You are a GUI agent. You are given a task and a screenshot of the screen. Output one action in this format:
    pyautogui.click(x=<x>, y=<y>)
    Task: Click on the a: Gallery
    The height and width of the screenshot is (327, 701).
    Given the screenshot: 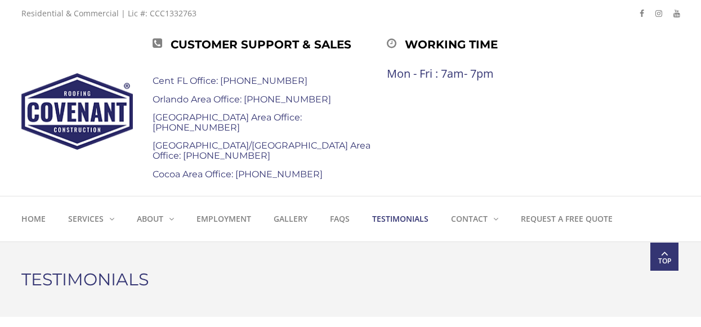 What is the action you would take?
    pyautogui.click(x=291, y=219)
    